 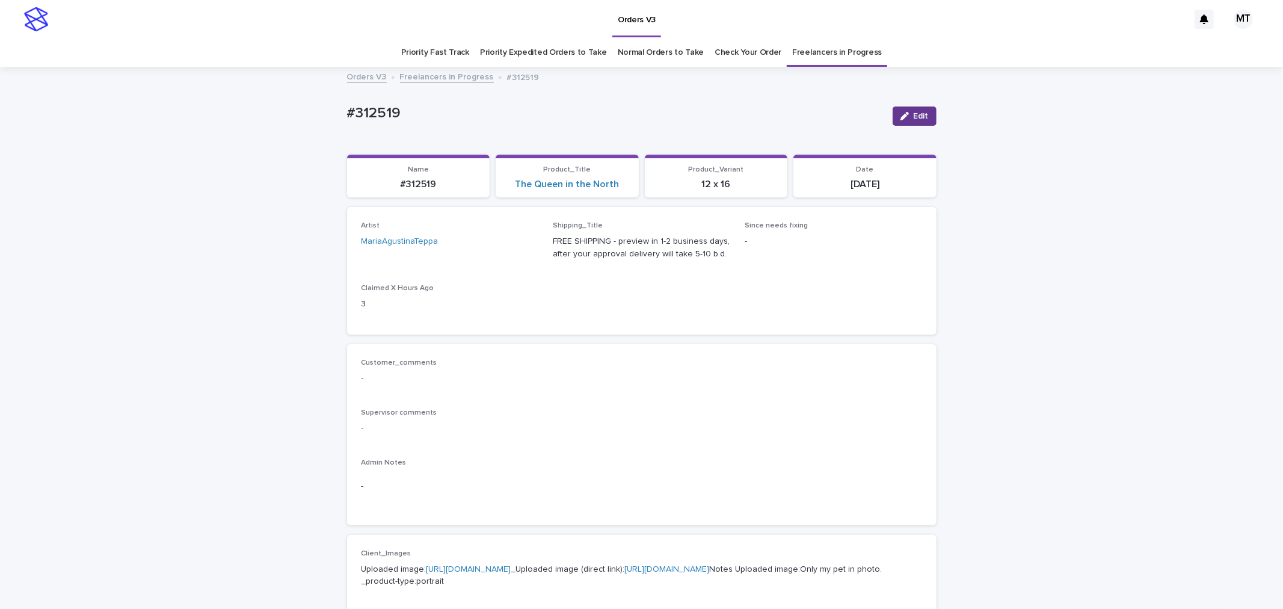 What do you see at coordinates (921, 116) in the screenshot?
I see `span: Edit` at bounding box center [921, 116].